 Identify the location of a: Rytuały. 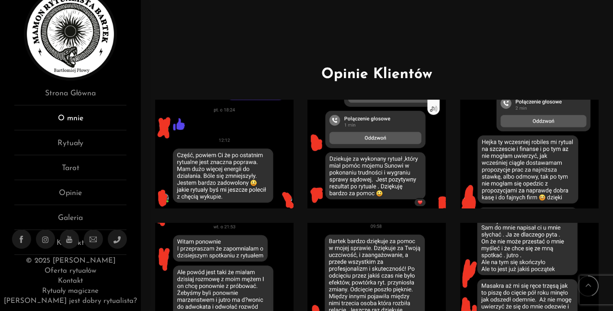
(70, 146).